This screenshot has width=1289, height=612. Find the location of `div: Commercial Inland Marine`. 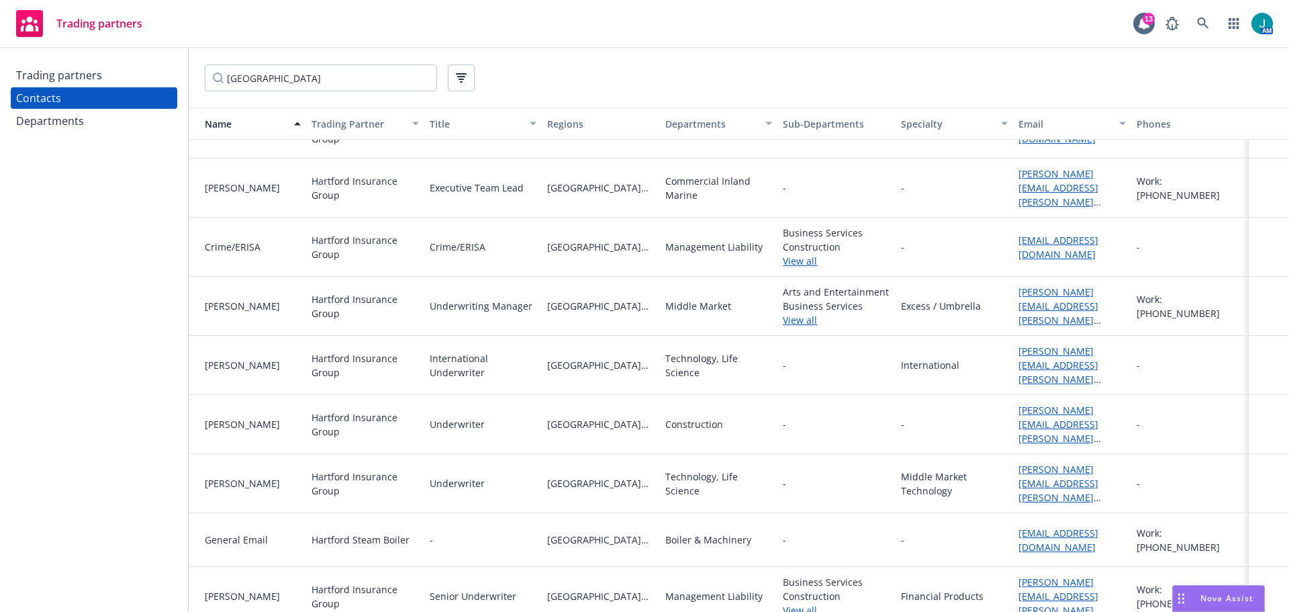

div: Commercial Inland Marine is located at coordinates (718, 188).